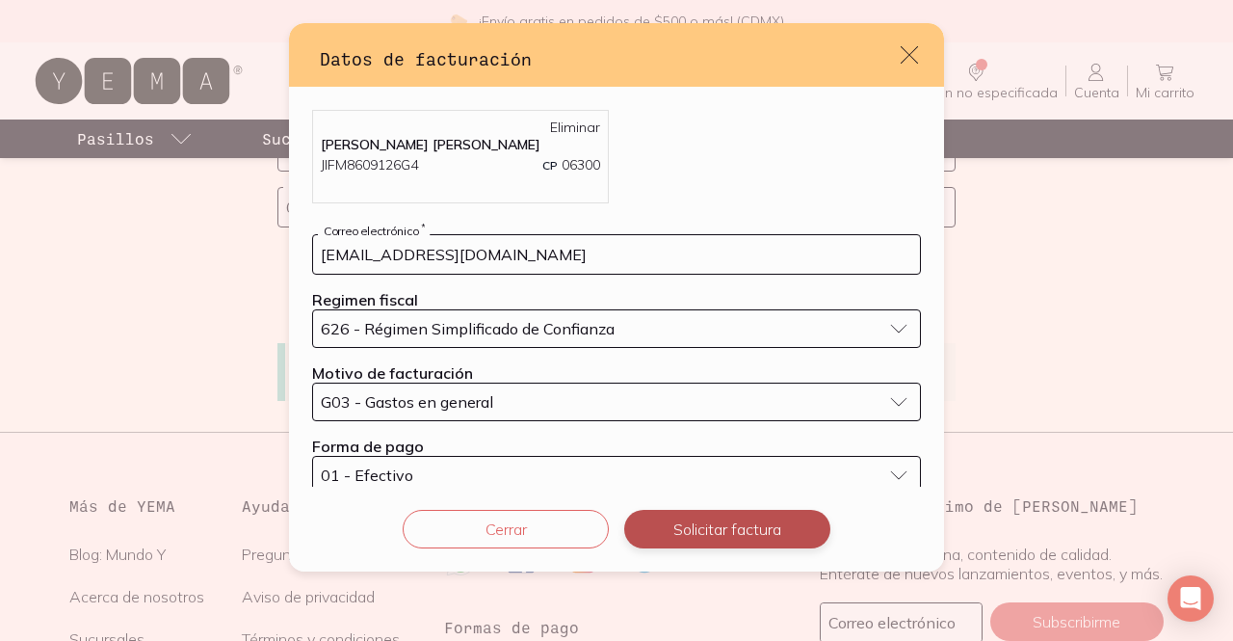  What do you see at coordinates (727, 529) in the screenshot?
I see `button: Solicitar factura` at bounding box center [727, 529].